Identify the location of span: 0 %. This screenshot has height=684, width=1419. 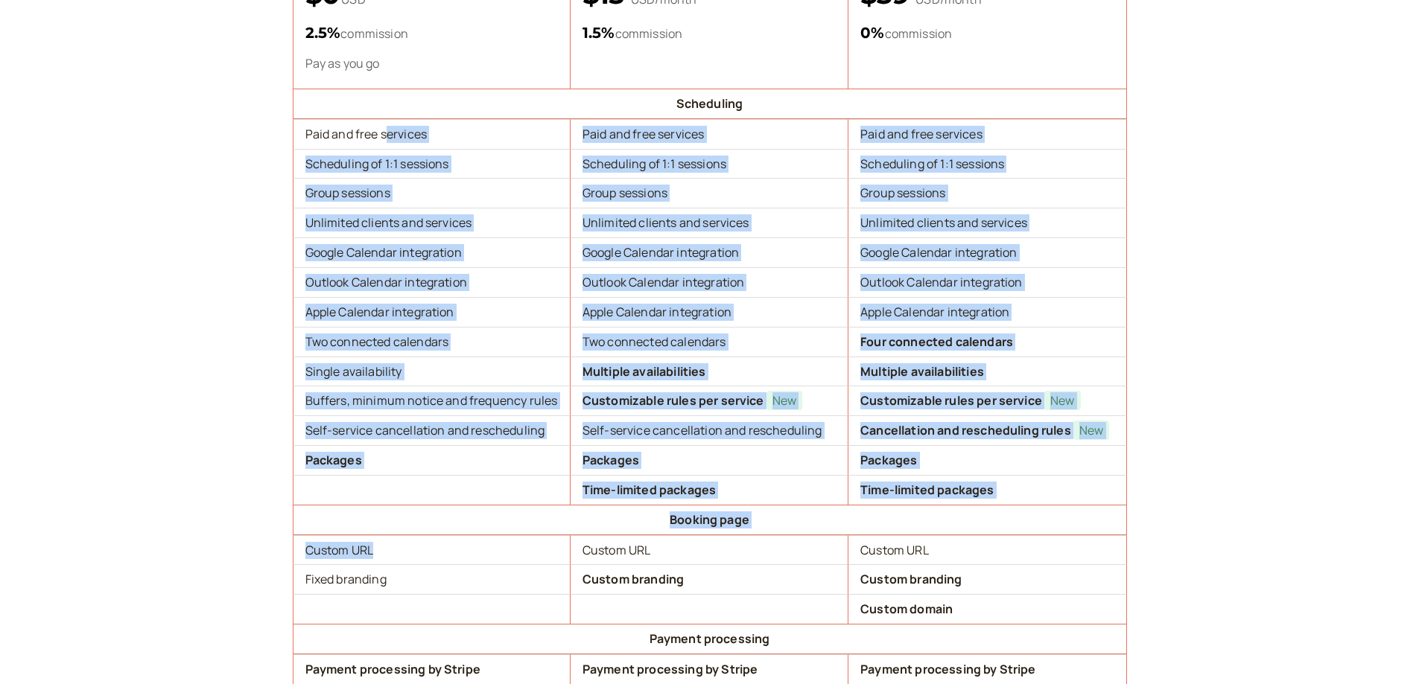
(872, 33).